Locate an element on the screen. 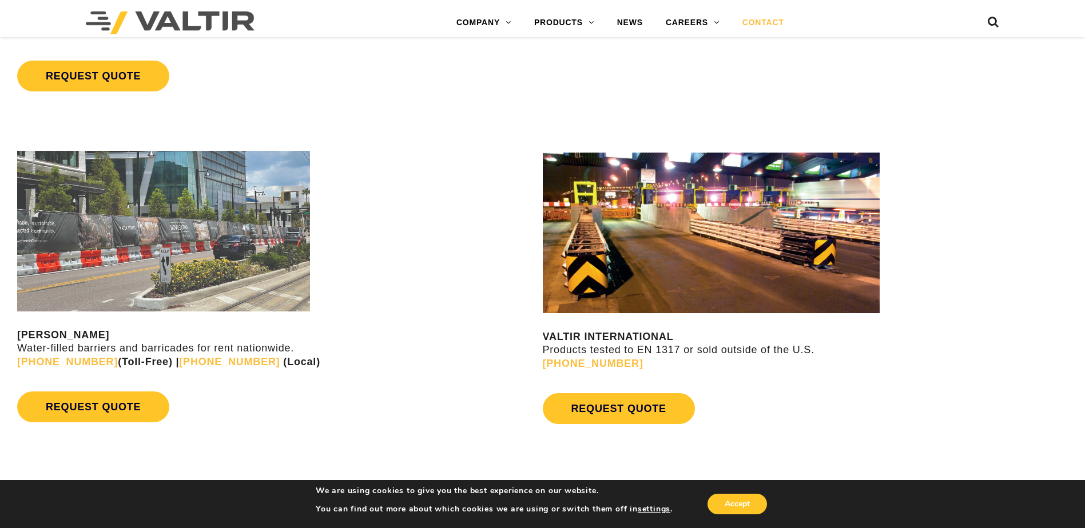  img: contact us valtir international is located at coordinates (711, 233).